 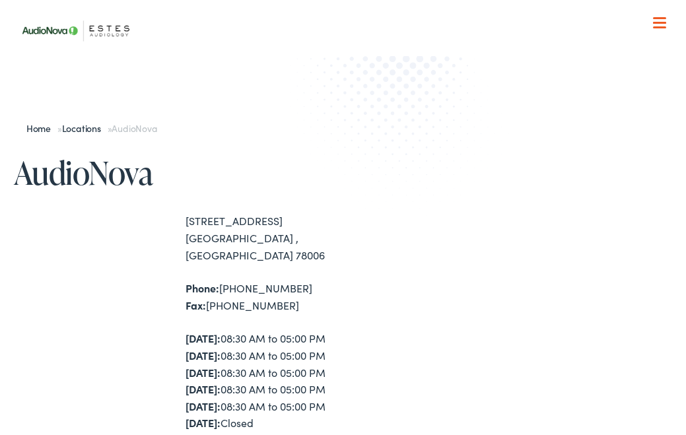 I want to click on span: AudioNova, so click(x=134, y=128).